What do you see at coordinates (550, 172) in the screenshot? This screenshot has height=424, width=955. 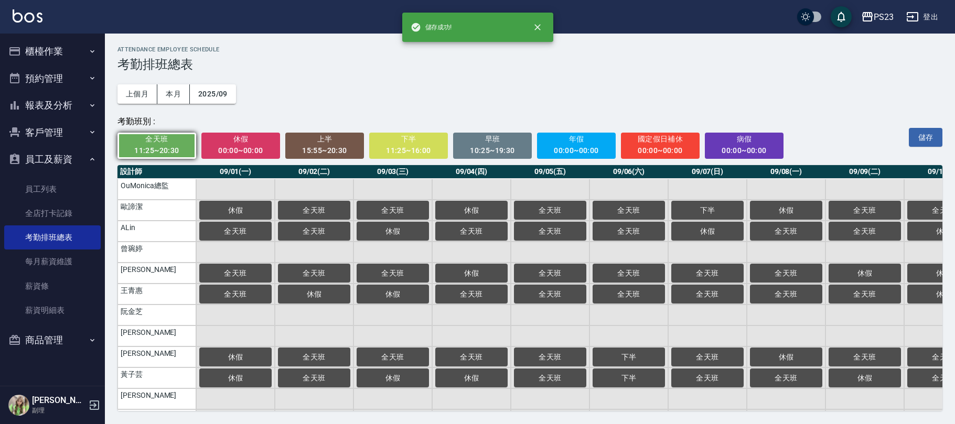 I see `th: 09/05(五)` at bounding box center [550, 172].